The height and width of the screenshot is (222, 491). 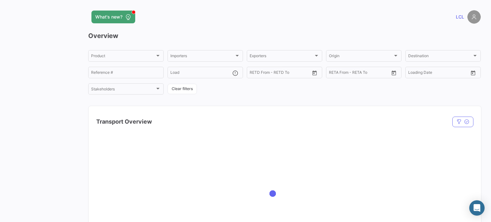 What do you see at coordinates (282, 57) in the screenshot?
I see `span: Exporters` at bounding box center [282, 57].